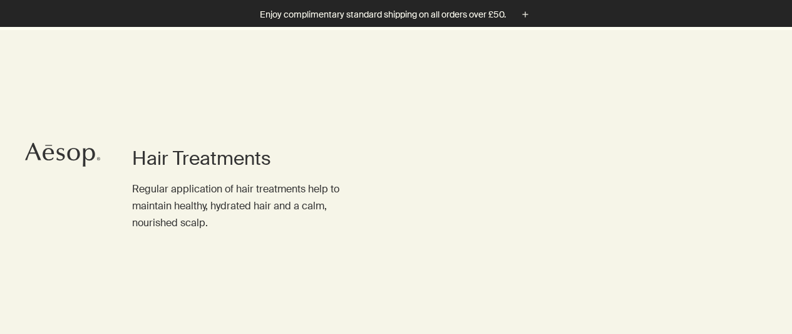 This screenshot has width=792, height=334. Describe the element at coordinates (396, 14) in the screenshot. I see `button: Enjoy complimentary standard shipping on all orders over £50.` at that location.